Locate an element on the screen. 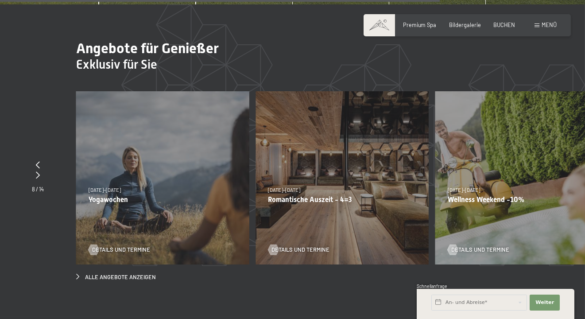 Image resolution: width=585 pixels, height=319 pixels. button: Weiter is located at coordinates (545, 303).